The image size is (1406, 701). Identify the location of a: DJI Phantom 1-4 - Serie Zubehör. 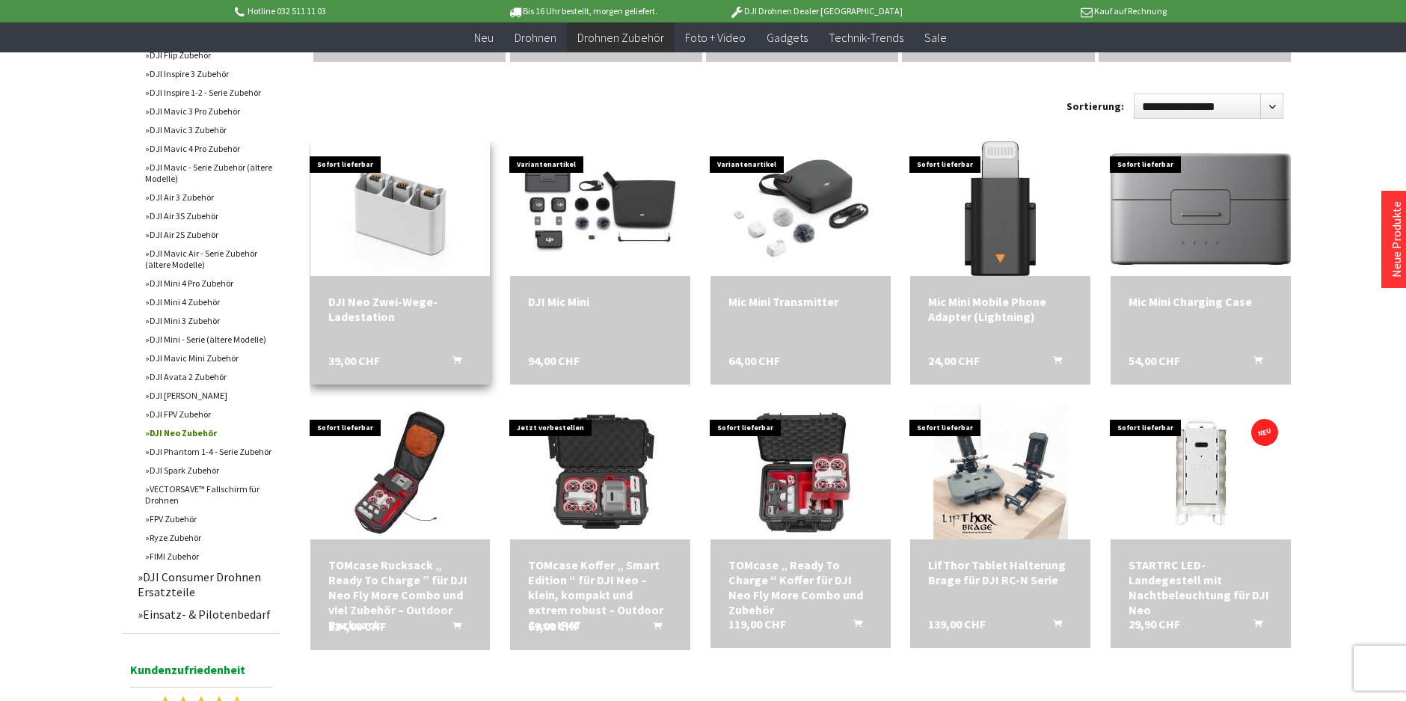
(209, 451).